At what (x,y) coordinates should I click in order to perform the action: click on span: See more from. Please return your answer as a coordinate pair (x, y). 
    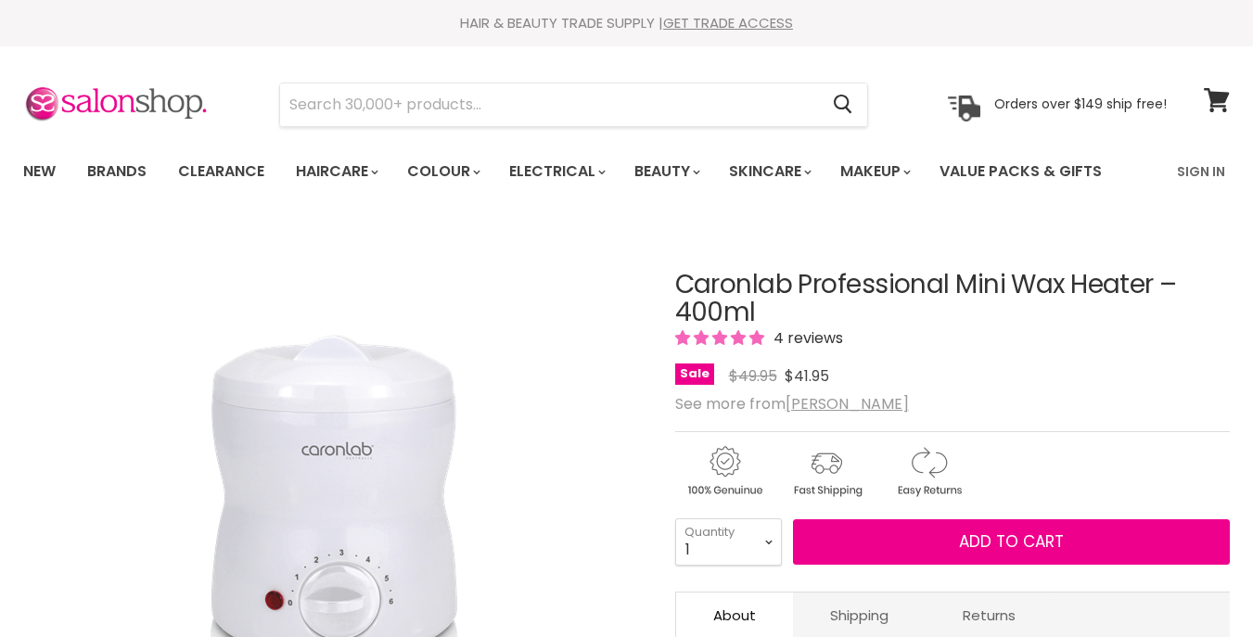
    Looking at the image, I should click on (792, 403).